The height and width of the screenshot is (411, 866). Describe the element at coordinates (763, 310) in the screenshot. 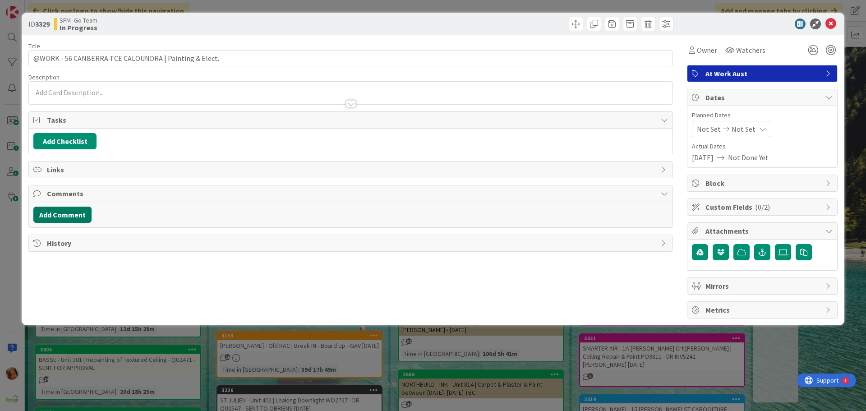

I see `span: Metrics` at that location.